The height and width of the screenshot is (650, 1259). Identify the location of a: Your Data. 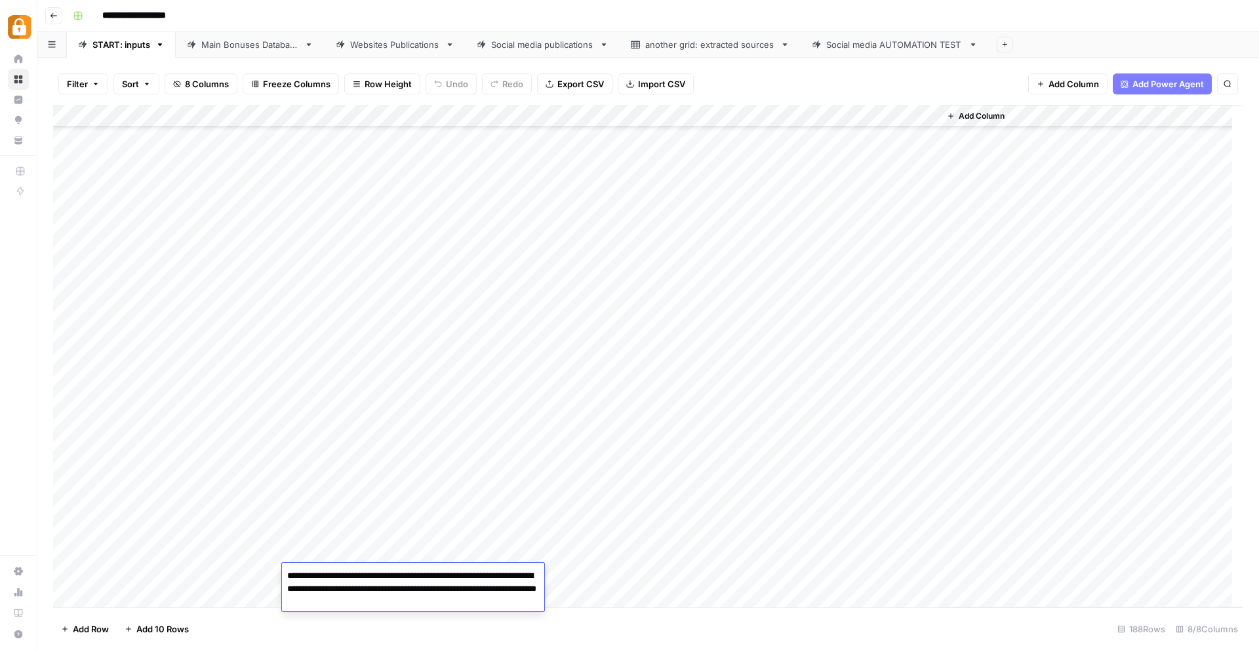
(18, 140).